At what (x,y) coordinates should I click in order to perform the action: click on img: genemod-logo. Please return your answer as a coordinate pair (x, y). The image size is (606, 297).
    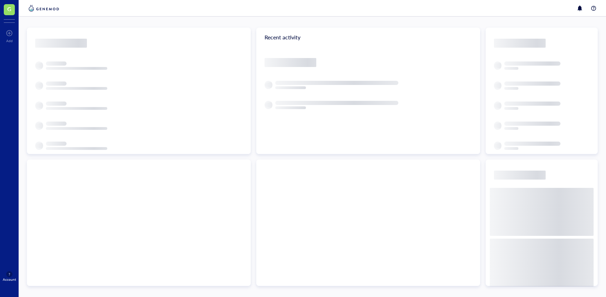
    Looking at the image, I should click on (44, 8).